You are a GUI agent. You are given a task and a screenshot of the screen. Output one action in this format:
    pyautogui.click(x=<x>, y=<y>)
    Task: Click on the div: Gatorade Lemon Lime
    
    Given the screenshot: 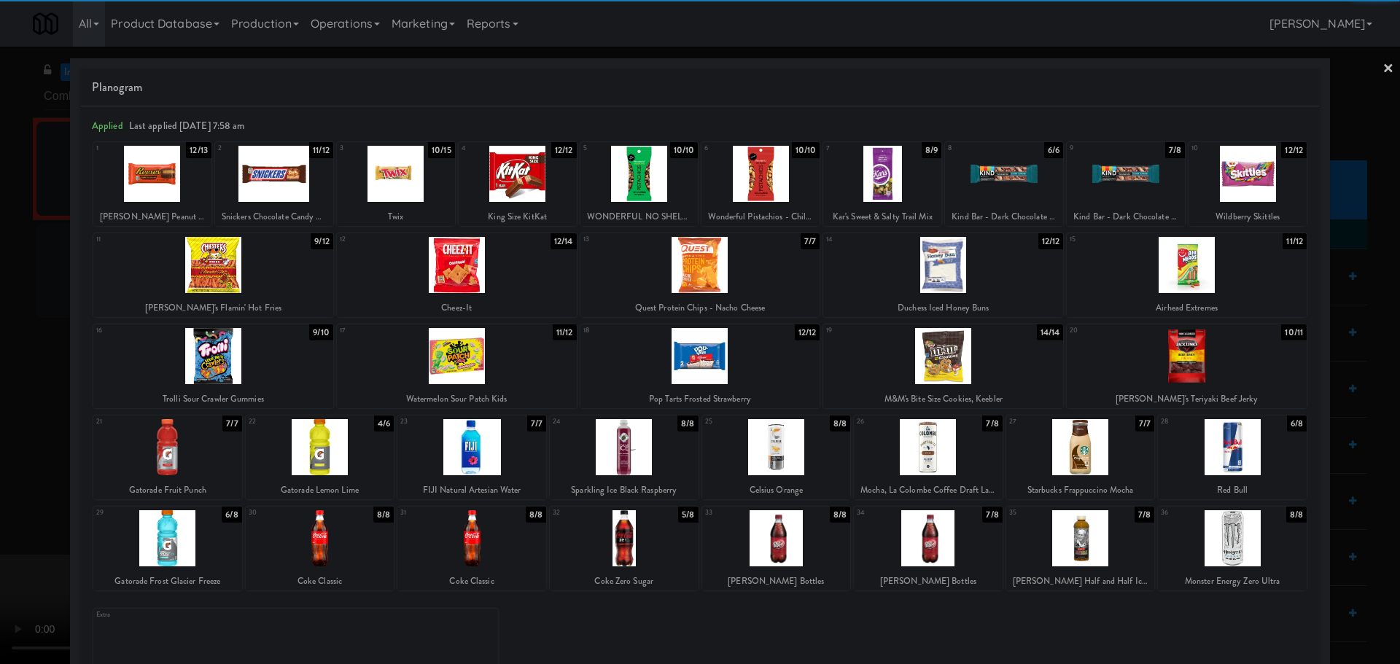 What is the action you would take?
    pyautogui.click(x=320, y=490)
    